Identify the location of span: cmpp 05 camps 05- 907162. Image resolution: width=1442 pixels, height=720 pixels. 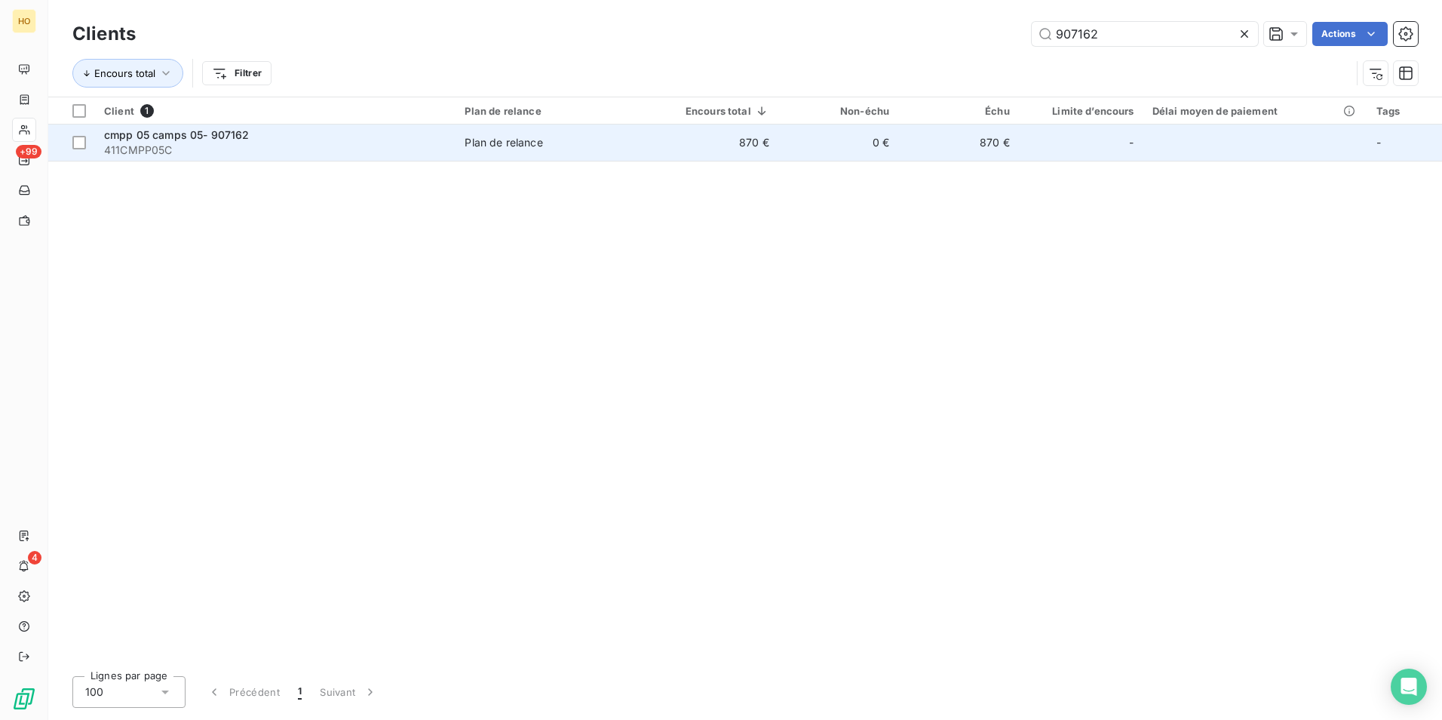
(177, 134).